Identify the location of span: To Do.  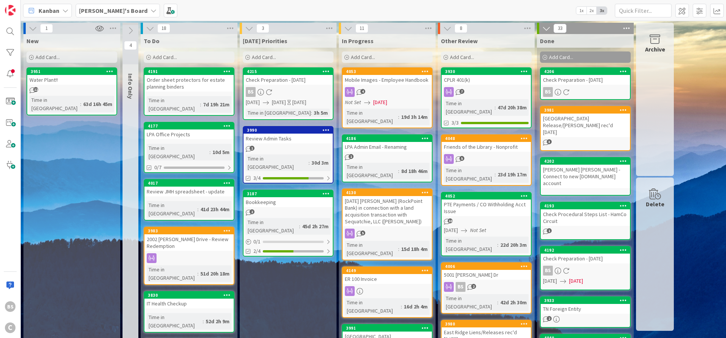
(152, 41).